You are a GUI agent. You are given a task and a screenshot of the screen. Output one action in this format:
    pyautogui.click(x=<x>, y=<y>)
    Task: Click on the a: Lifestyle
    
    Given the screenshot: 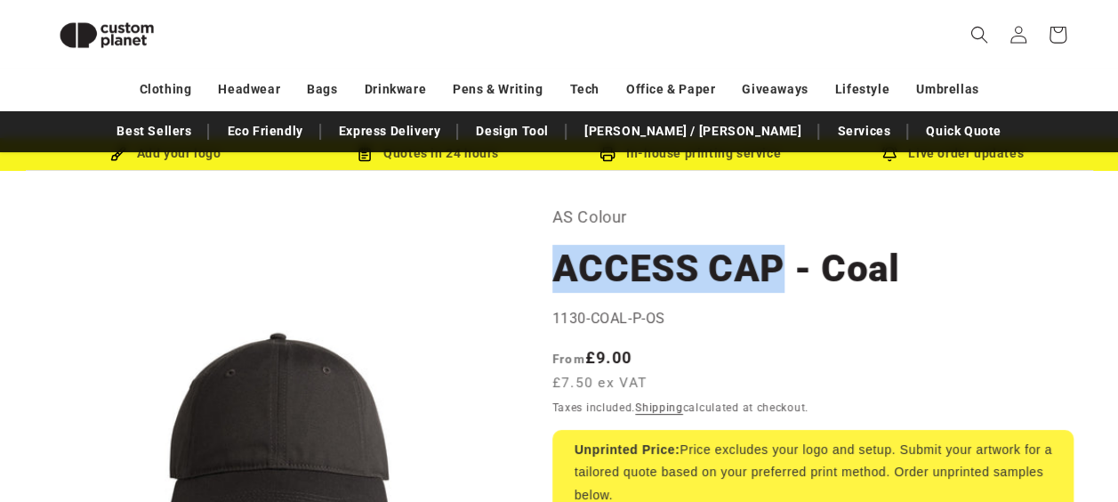 What is the action you would take?
    pyautogui.click(x=862, y=89)
    